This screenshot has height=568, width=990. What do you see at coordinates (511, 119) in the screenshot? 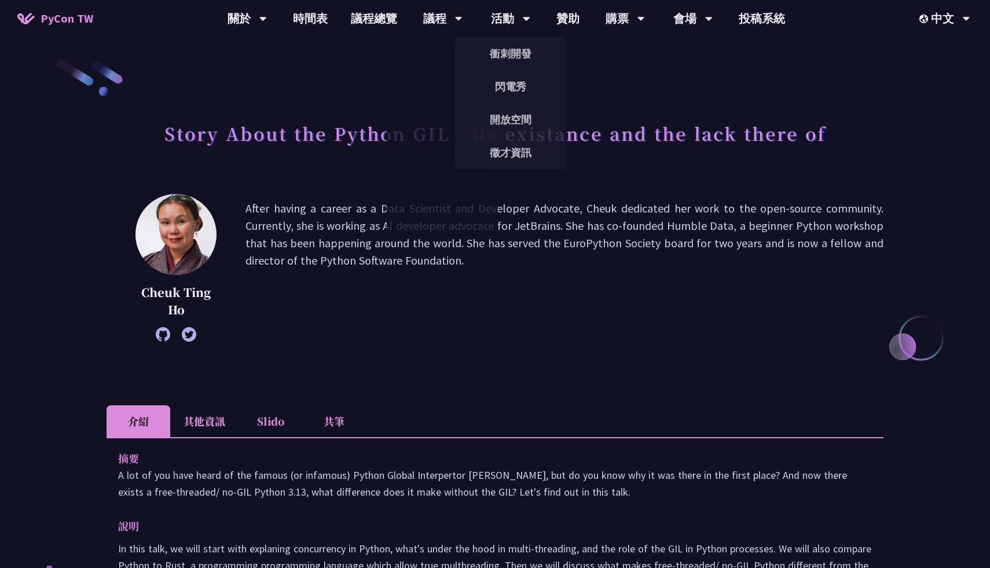
I see `a: 開放空間` at bounding box center [511, 119].